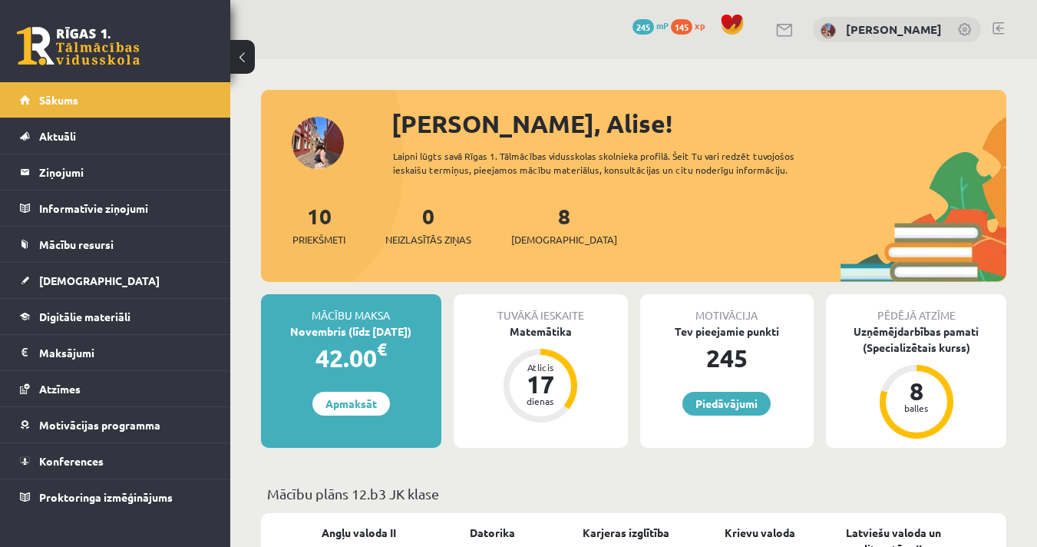  Describe the element at coordinates (319, 240) in the screenshot. I see `span: Priekšmeti` at that location.